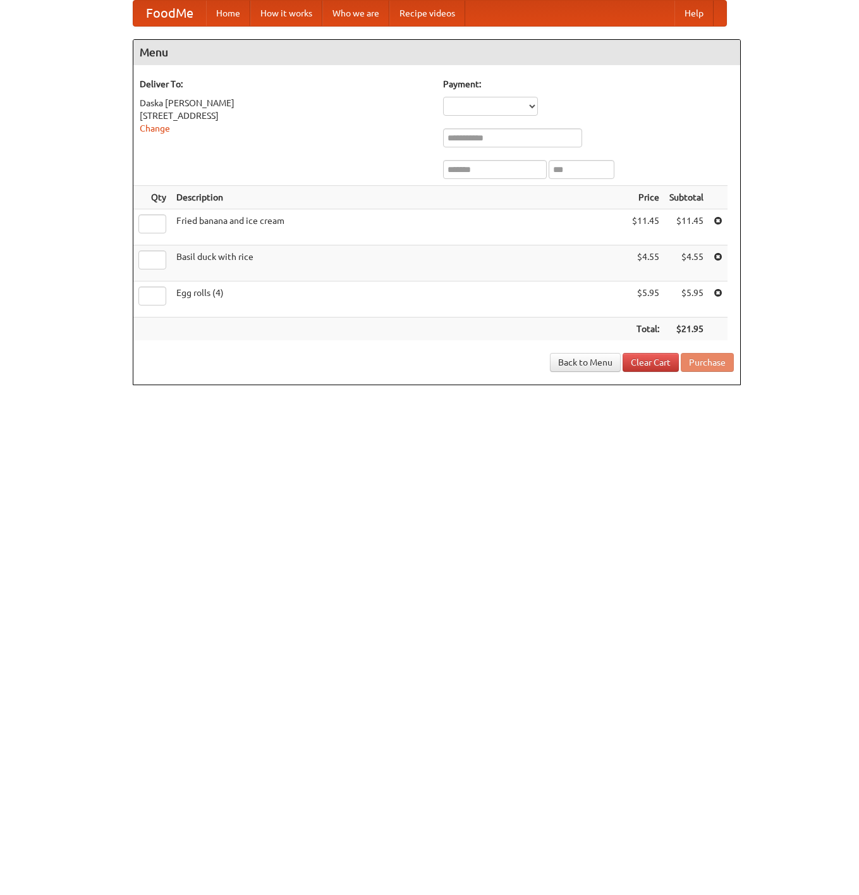 The height and width of the screenshot is (895, 859). What do you see at coordinates (399, 299) in the screenshot?
I see `td: Egg rolls (4)` at bounding box center [399, 299].